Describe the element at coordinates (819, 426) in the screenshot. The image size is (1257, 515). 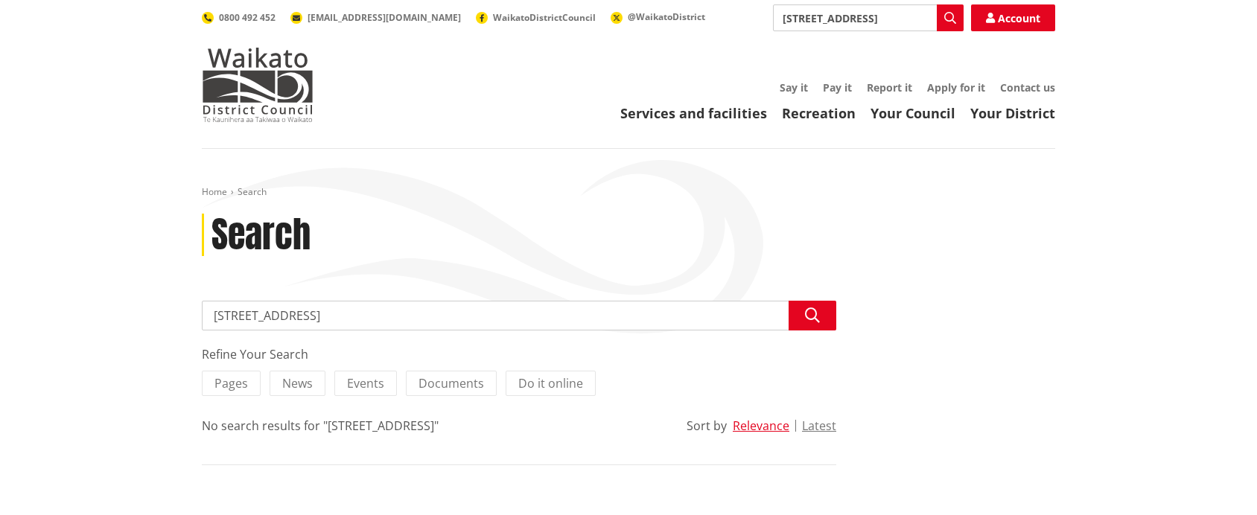
I see `button: Latest` at that location.